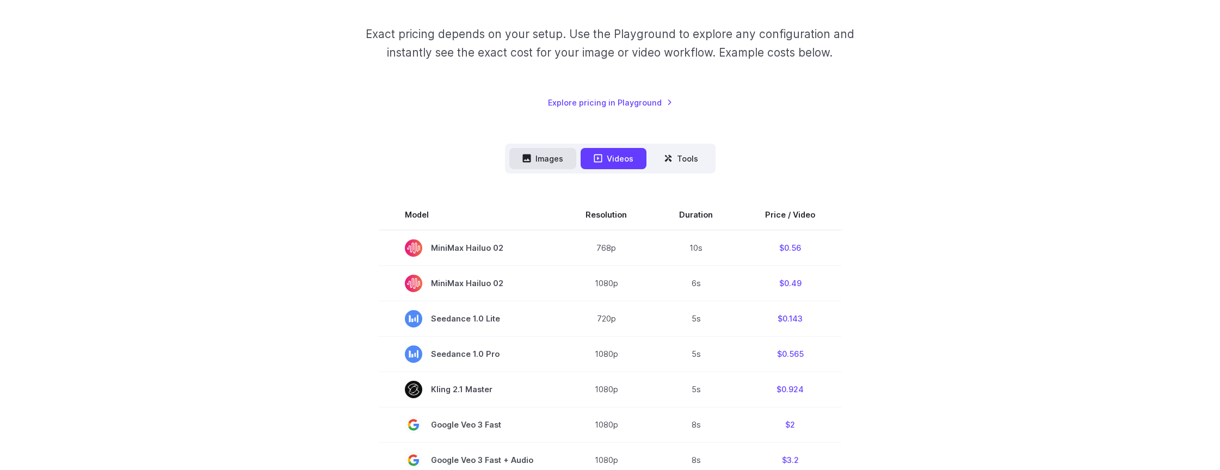 This screenshot has width=1220, height=470. Describe the element at coordinates (469, 425) in the screenshot. I see `span: Google Veo 3 Fast` at that location.